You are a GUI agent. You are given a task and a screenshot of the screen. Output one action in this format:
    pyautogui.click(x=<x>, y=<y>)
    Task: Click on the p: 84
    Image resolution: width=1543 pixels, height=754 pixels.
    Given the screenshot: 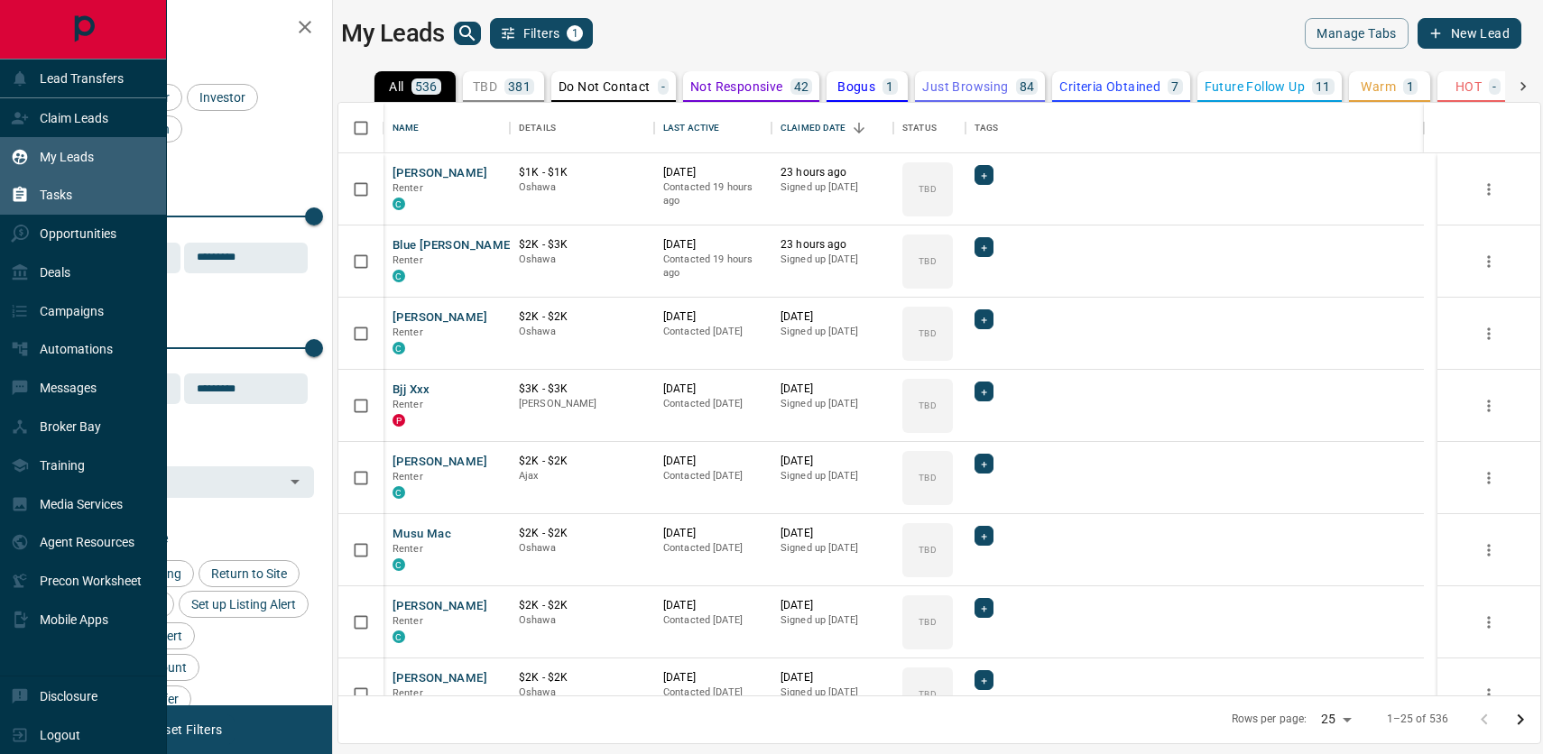 What is the action you would take?
    pyautogui.click(x=1027, y=87)
    